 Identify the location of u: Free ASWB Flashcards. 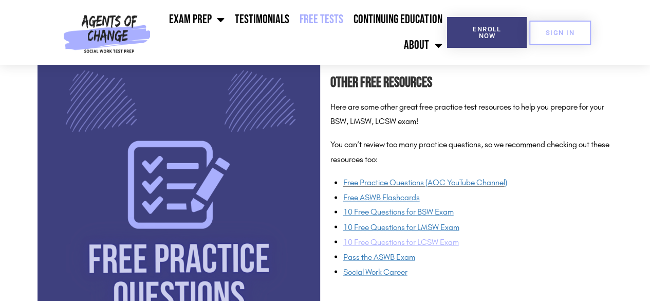
(381, 197).